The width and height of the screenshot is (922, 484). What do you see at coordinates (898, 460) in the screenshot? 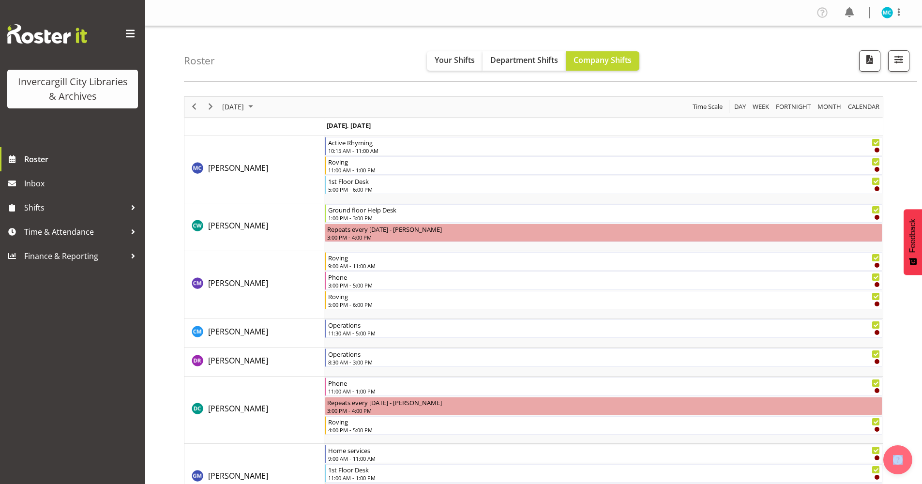
I see `img: help-xxl-2.png` at bounding box center [898, 460].